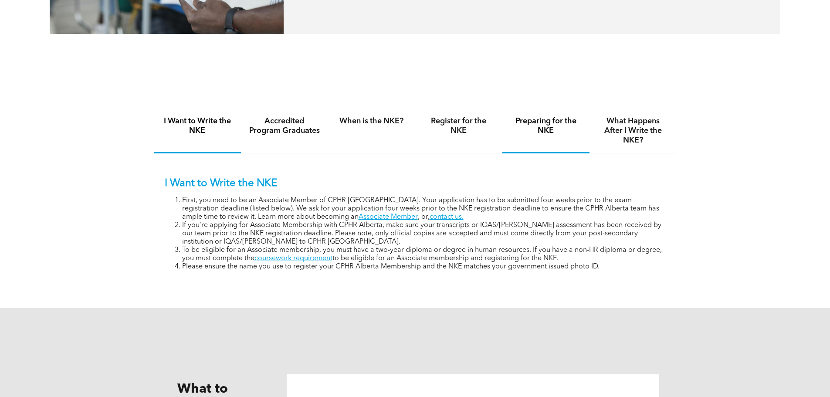 This screenshot has width=830, height=397. Describe the element at coordinates (447, 217) in the screenshot. I see `a: contact us.` at that location.